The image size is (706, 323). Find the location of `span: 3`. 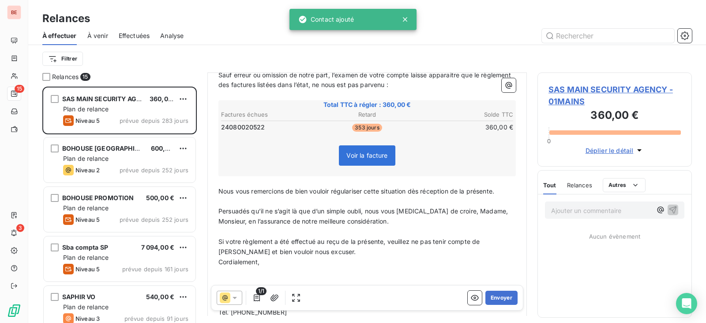

span: 3 is located at coordinates (20, 228).